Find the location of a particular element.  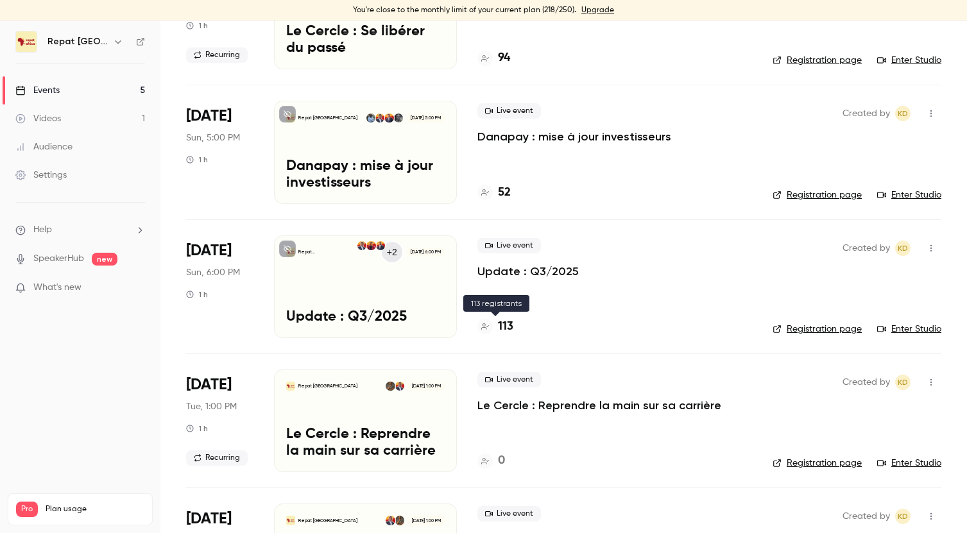

div: +2 is located at coordinates (392, 252).